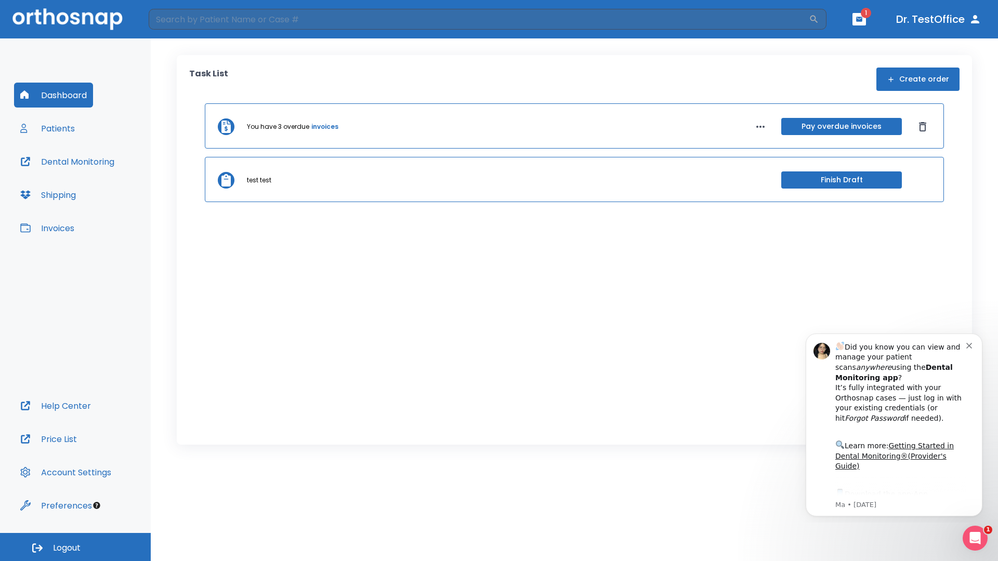 This screenshot has width=998, height=561. I want to click on a: App Store, so click(91, 175).